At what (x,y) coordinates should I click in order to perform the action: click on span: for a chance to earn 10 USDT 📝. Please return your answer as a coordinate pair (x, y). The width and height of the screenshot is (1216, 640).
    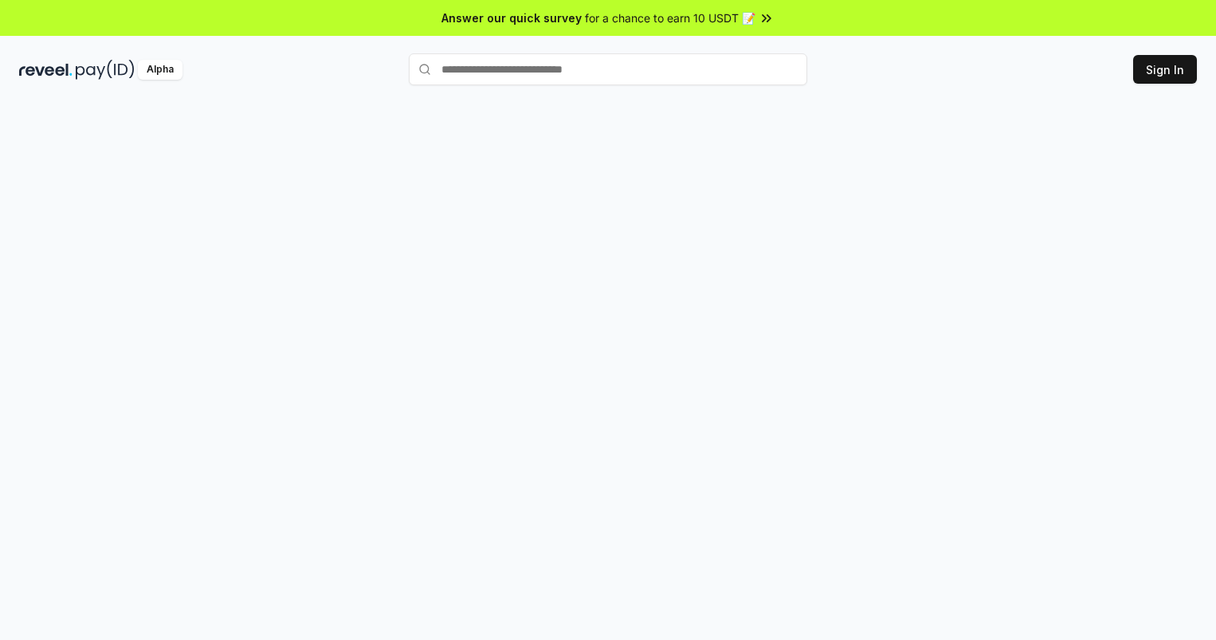
    Looking at the image, I should click on (670, 18).